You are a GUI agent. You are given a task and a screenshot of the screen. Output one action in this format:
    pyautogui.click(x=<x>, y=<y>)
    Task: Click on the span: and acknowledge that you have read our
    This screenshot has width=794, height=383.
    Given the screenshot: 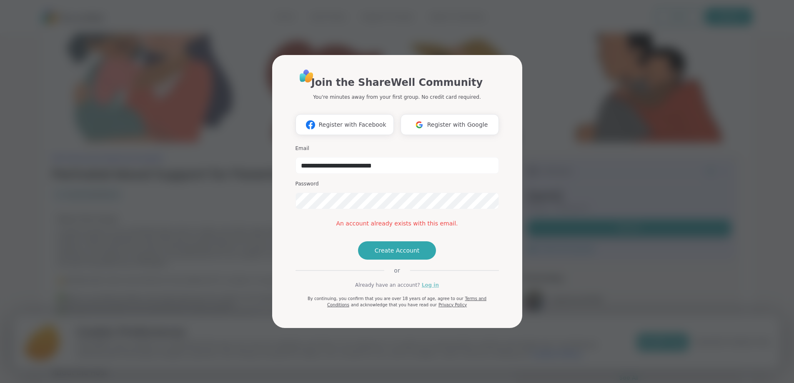 What is the action you would take?
    pyautogui.click(x=394, y=305)
    